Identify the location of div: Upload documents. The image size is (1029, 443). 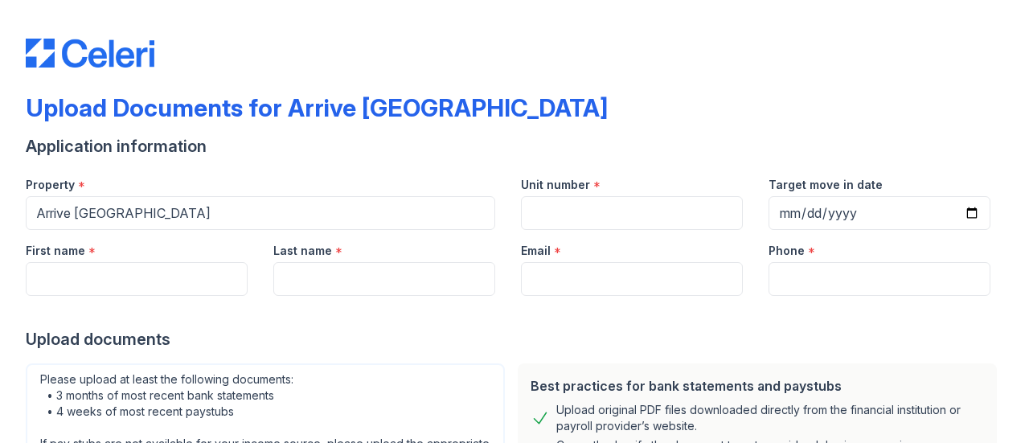
(514, 339).